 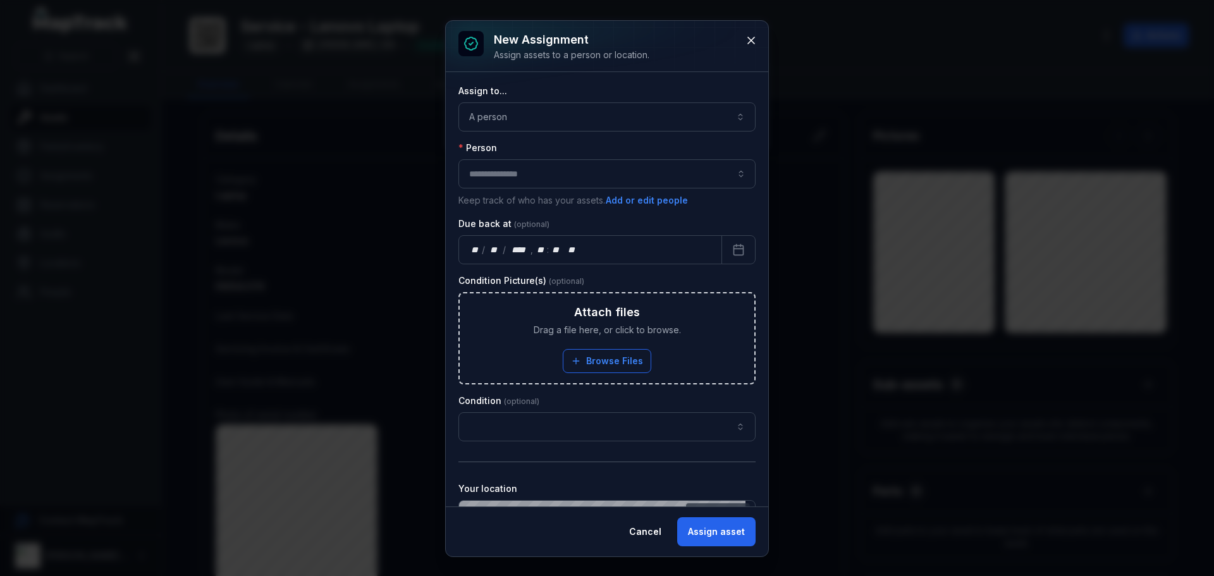 I want to click on label: Condition, so click(x=499, y=401).